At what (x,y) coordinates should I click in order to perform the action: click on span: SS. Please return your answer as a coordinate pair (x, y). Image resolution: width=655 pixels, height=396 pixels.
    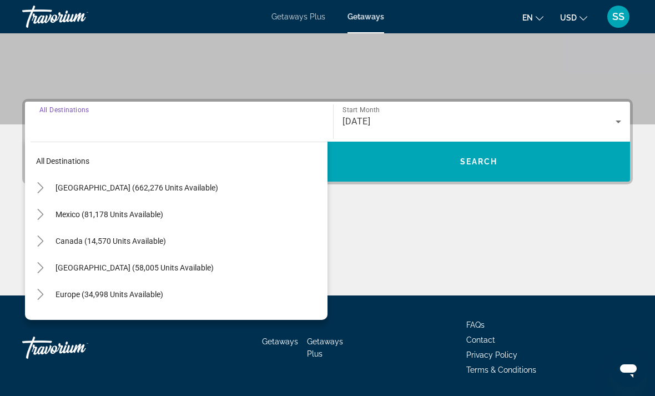
    Looking at the image, I should click on (619, 17).